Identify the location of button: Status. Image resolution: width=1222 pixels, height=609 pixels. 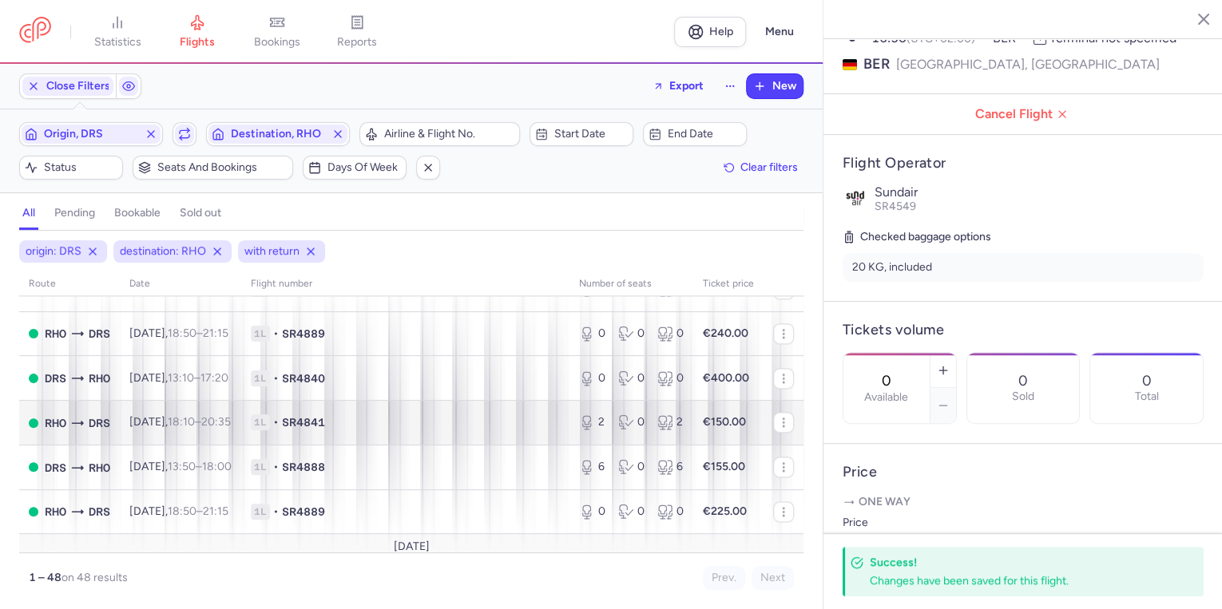
(71, 168).